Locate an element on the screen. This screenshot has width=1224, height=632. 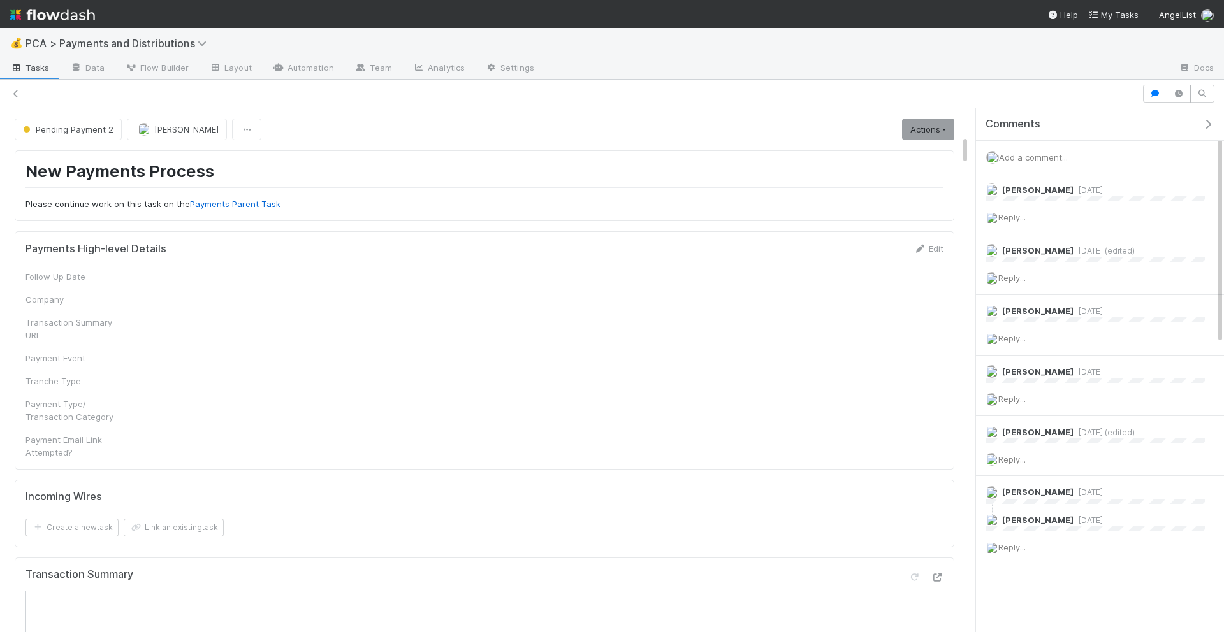
span: Comments is located at coordinates (1013, 124).